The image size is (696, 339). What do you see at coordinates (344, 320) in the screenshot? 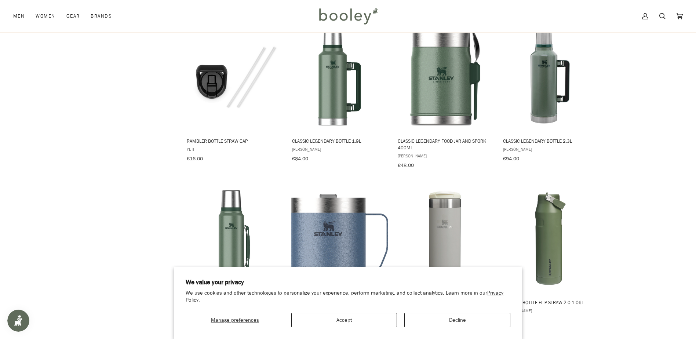
I see `button: Accept` at bounding box center [344, 320].